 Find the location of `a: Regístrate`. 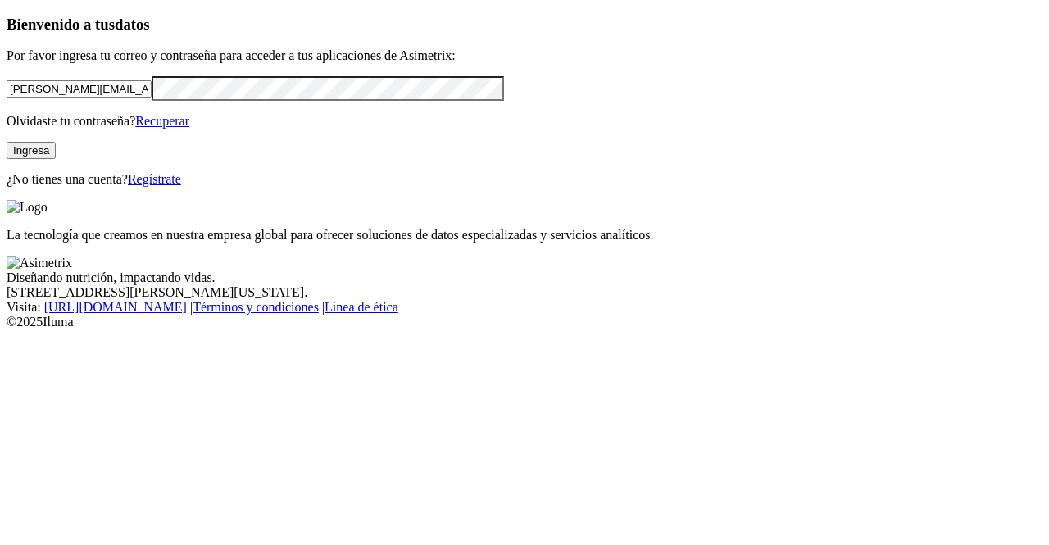

a: Regístrate is located at coordinates (154, 179).